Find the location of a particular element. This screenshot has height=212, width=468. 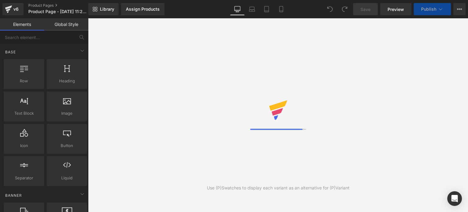

span: Base is located at coordinates (10, 52).